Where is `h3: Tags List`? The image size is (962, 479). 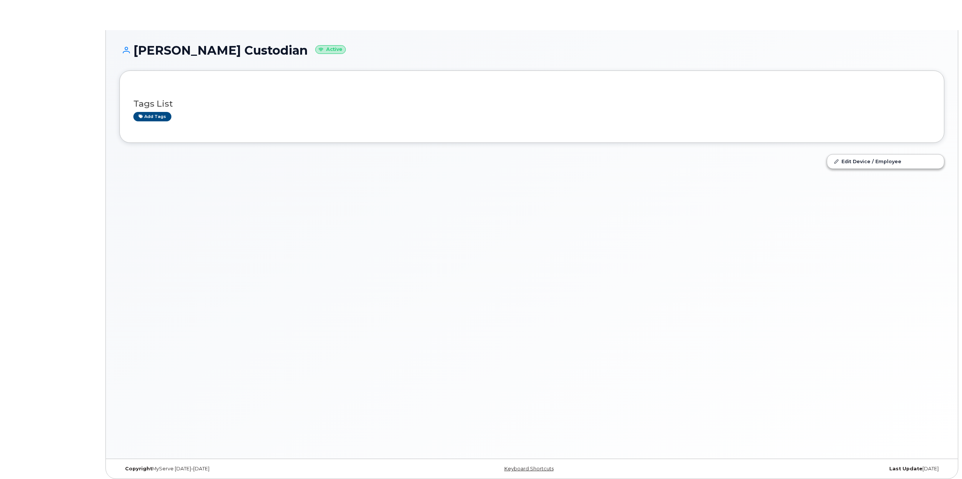
h3: Tags List is located at coordinates (532, 104).